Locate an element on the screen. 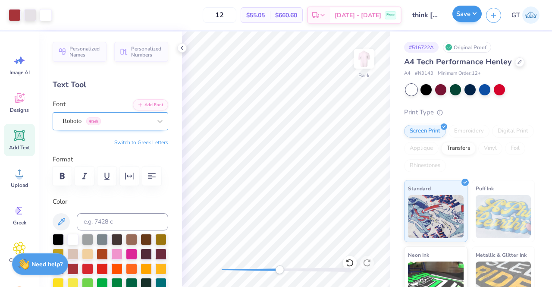 Image resolution: width=552 pixels, height=287 pixels. span: $660.60 is located at coordinates (286, 15).